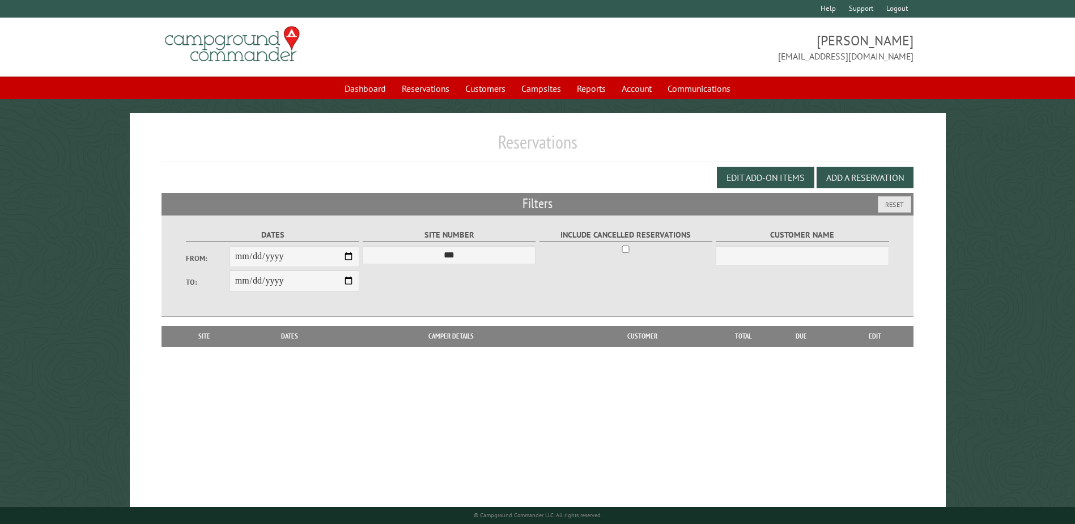  I want to click on a: Reservations, so click(426, 88).